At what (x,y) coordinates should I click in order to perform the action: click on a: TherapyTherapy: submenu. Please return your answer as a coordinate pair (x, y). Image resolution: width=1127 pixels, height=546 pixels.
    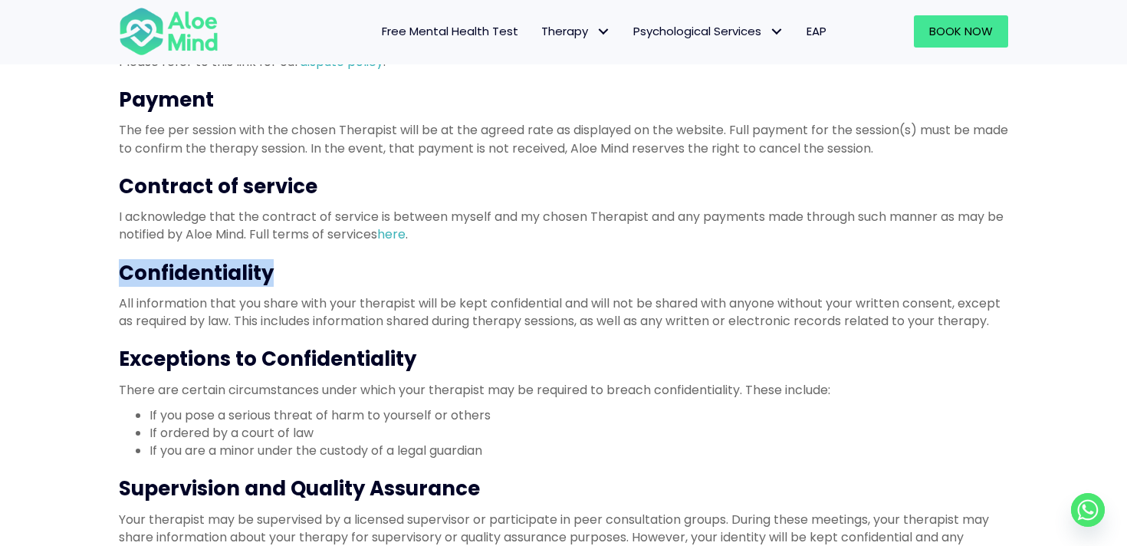
    Looking at the image, I should click on (576, 31).